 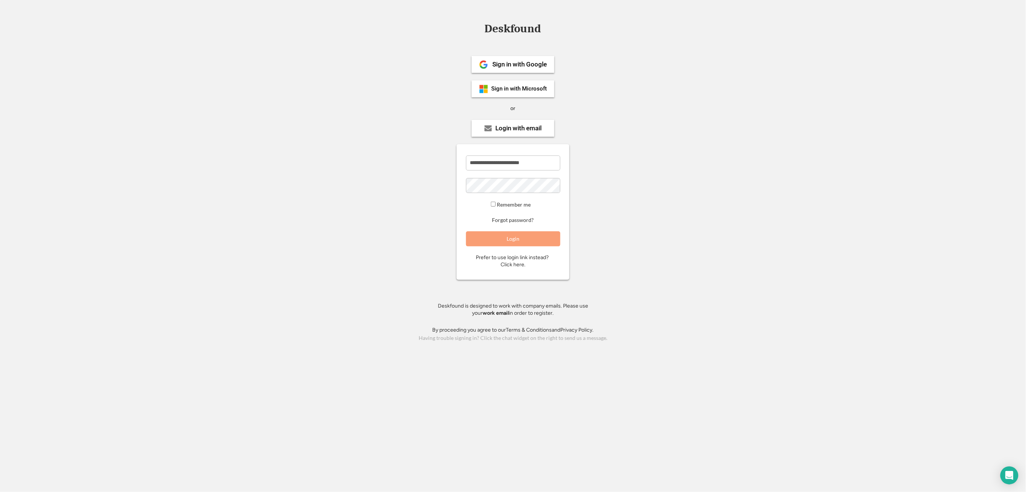 I want to click on img: ms-symbollockup_mssymbol_19.png, so click(x=483, y=89).